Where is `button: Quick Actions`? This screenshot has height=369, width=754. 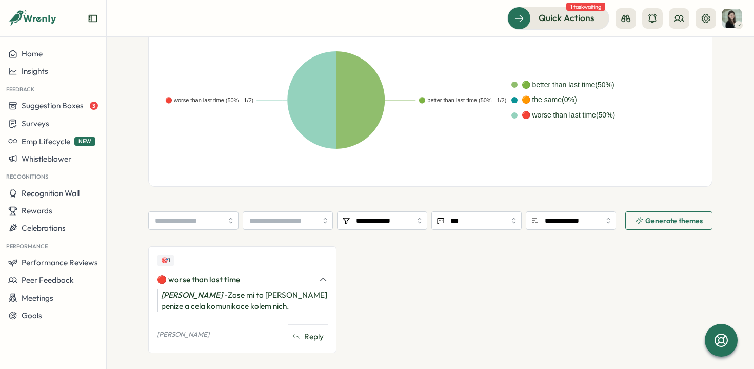
button: Quick Actions is located at coordinates (558, 18).